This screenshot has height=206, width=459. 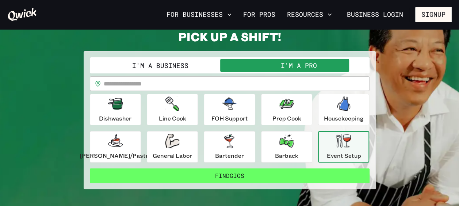 I want to click on button: Line Cook, so click(x=172, y=110).